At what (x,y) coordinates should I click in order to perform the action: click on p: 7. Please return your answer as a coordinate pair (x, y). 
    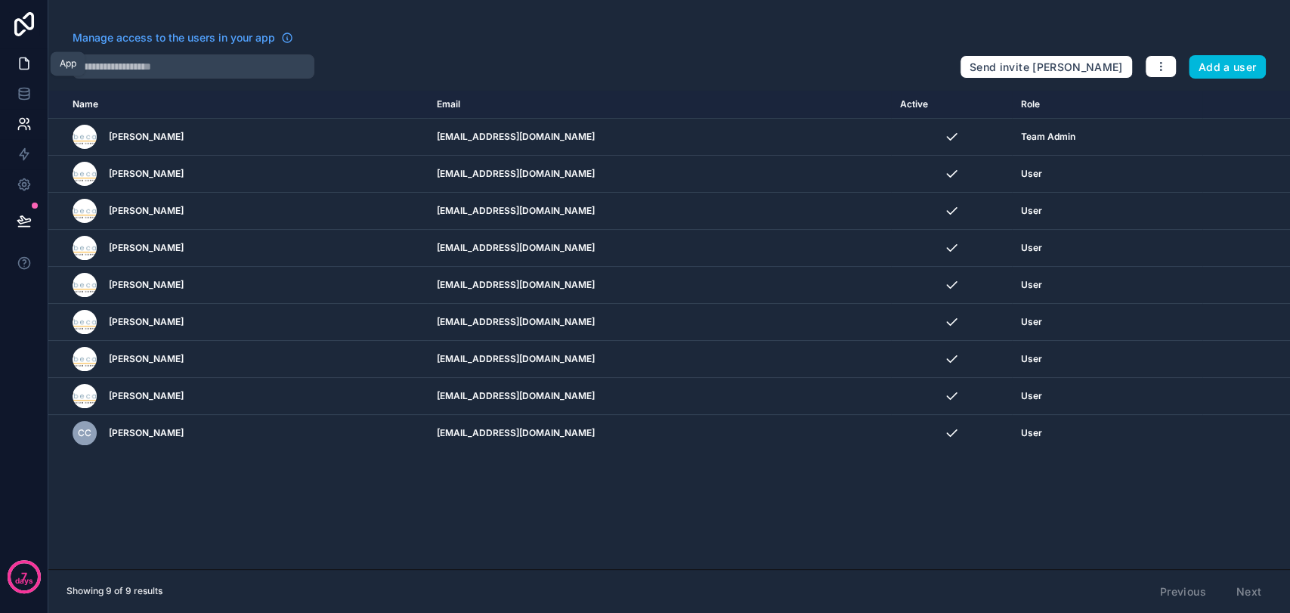
    Looking at the image, I should click on (24, 576).